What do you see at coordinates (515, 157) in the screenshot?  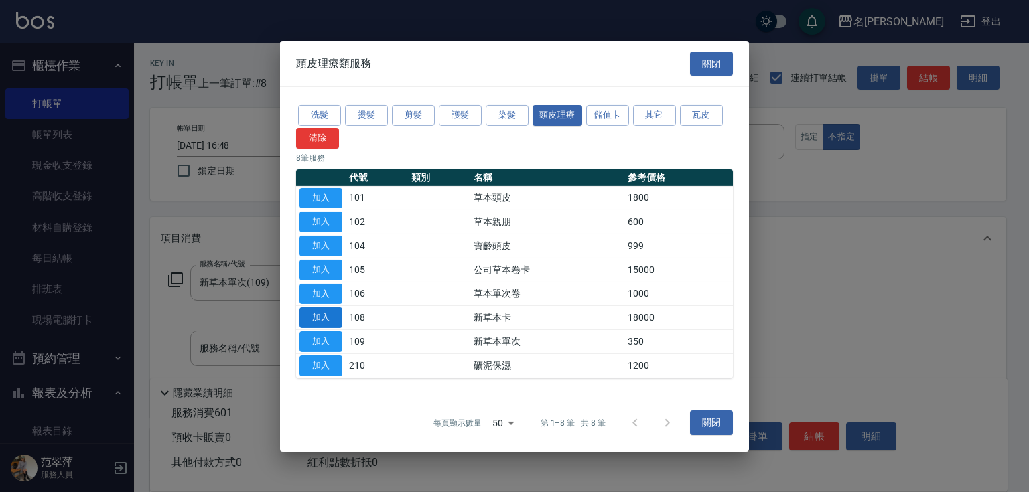 I see `p: 8 筆服務` at bounding box center [515, 157].